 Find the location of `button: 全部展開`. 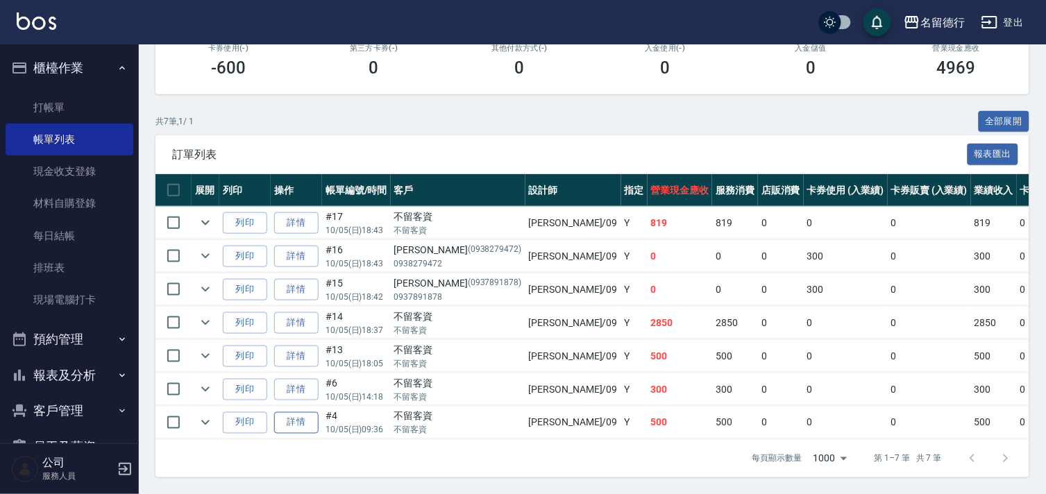

button: 全部展開 is located at coordinates (1005, 121).